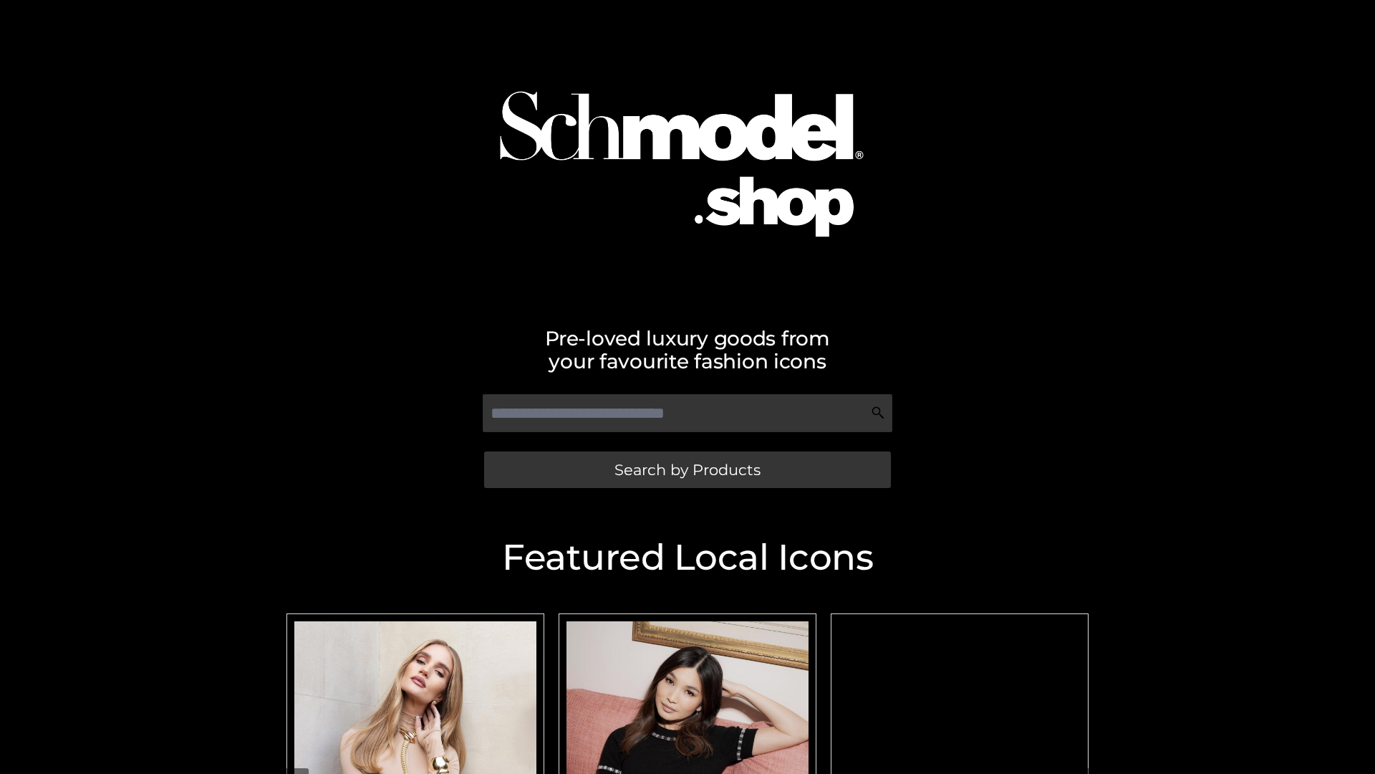  Describe the element at coordinates (688, 469) in the screenshot. I see `a: Search by Products` at that location.